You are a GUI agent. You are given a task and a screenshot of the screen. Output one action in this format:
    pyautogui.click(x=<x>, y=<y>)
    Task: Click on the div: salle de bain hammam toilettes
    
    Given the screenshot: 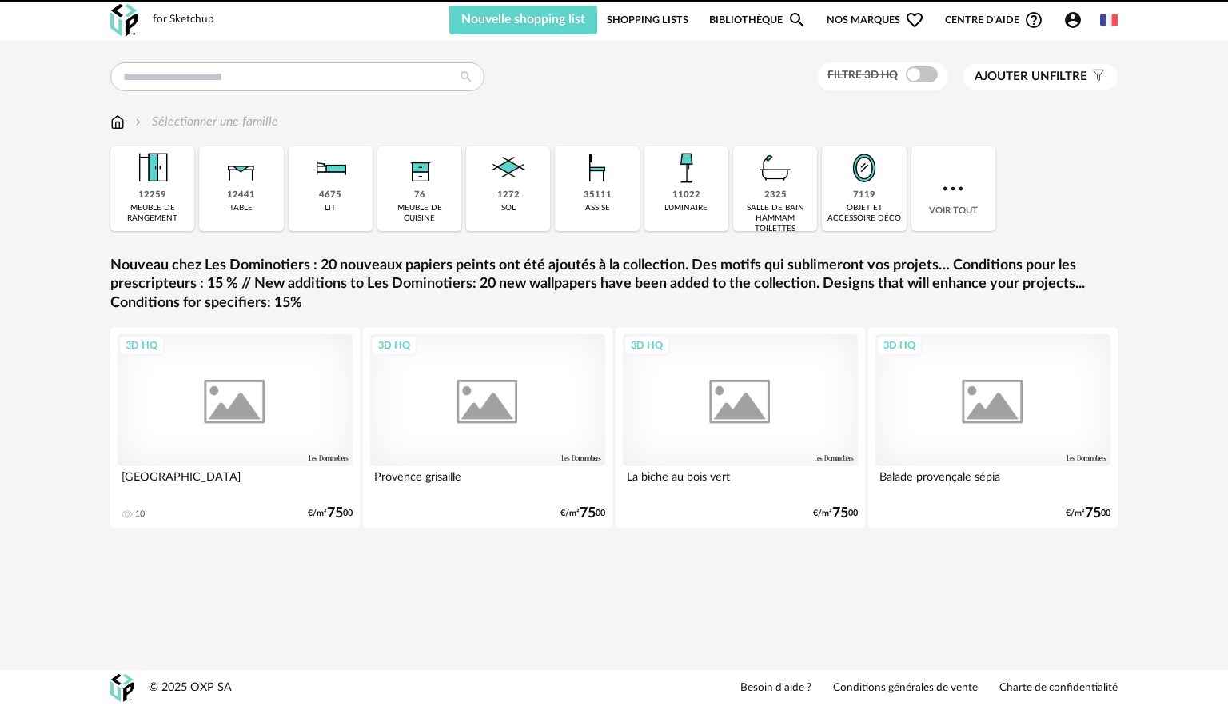 What is the action you would take?
    pyautogui.click(x=775, y=218)
    